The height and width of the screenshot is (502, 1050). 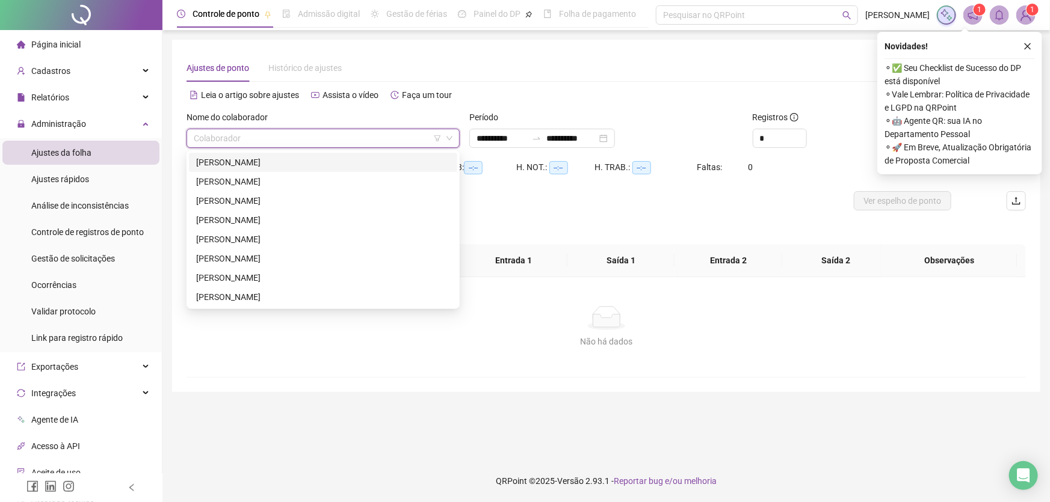 I want to click on span: sync, so click(x=21, y=393).